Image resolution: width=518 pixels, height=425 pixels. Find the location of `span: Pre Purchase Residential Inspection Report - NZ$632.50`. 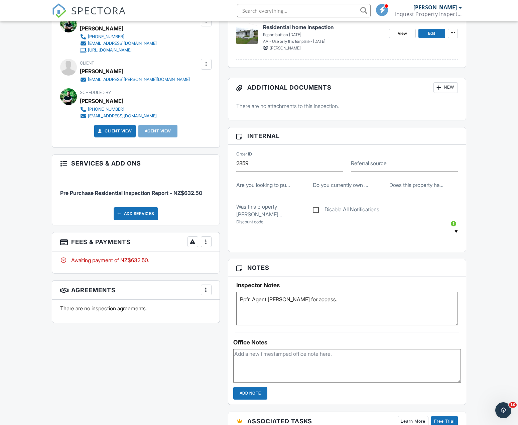

span: Pre Purchase Residential Inspection Report - NZ$632.50 is located at coordinates (131, 193).